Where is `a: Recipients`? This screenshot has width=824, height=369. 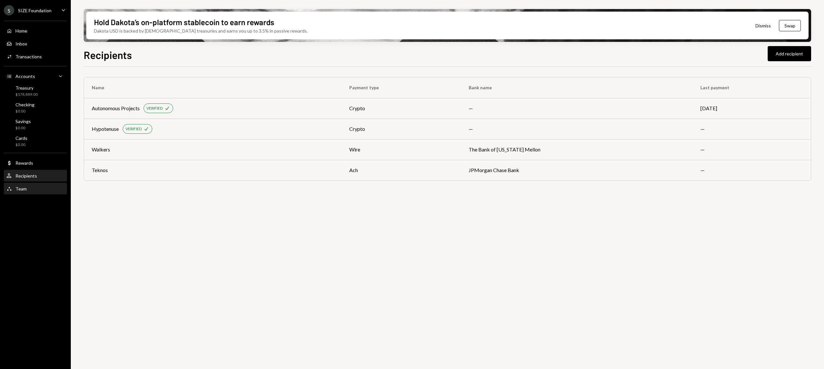
a: Recipients is located at coordinates (35, 175).